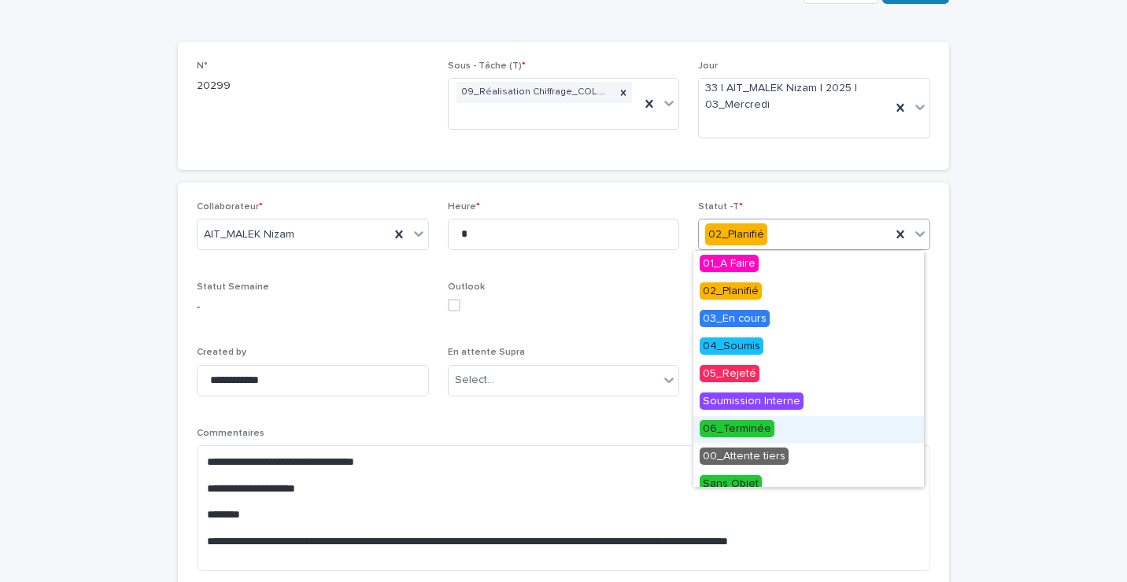  I want to click on div: 03_En cours, so click(808, 320).